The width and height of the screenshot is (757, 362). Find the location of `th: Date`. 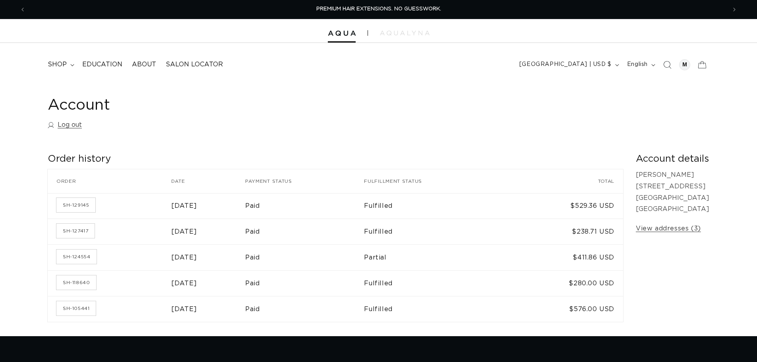

th: Date is located at coordinates (208, 181).